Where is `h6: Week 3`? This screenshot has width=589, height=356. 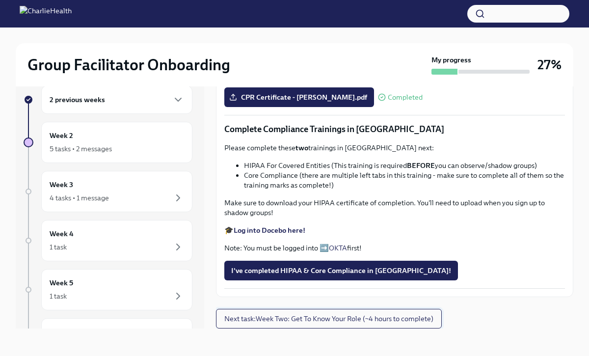 h6: Week 3 is located at coordinates (61, 184).